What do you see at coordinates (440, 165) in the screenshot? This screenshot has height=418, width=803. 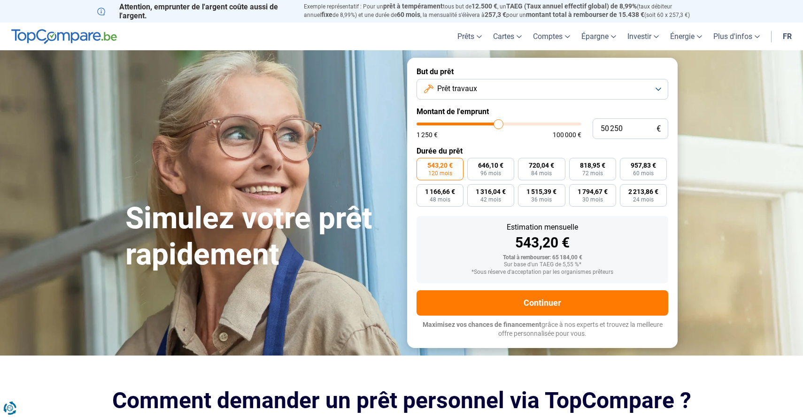 I see `span: 543,20 €` at bounding box center [440, 165].